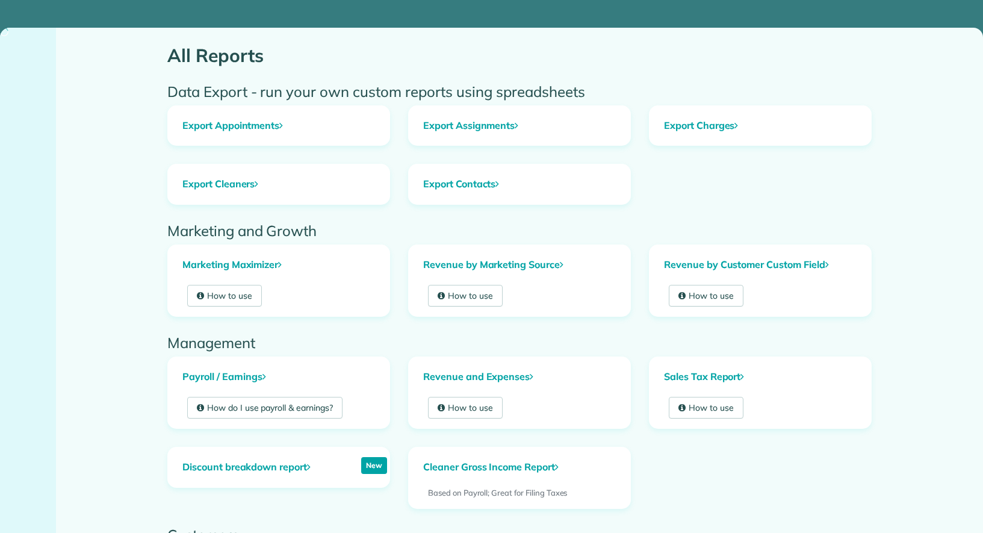 Image resolution: width=983 pixels, height=533 pixels. I want to click on a: Revenue and Expenses, so click(520, 377).